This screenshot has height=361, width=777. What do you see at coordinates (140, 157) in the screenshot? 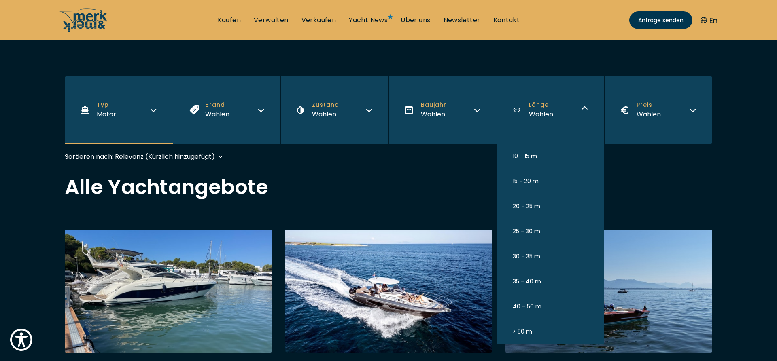
I see `div: Sortieren nach: Relevanz (Kürzlich hinzugefügt)` at bounding box center [140, 157].